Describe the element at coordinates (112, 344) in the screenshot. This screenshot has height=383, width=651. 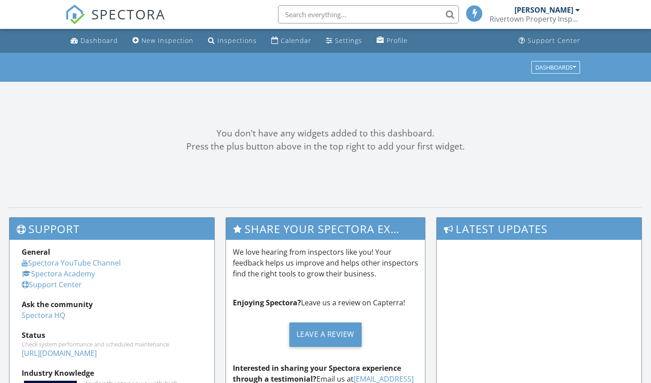
I see `div: Check system performance and scheduled maintenance.` at that location.